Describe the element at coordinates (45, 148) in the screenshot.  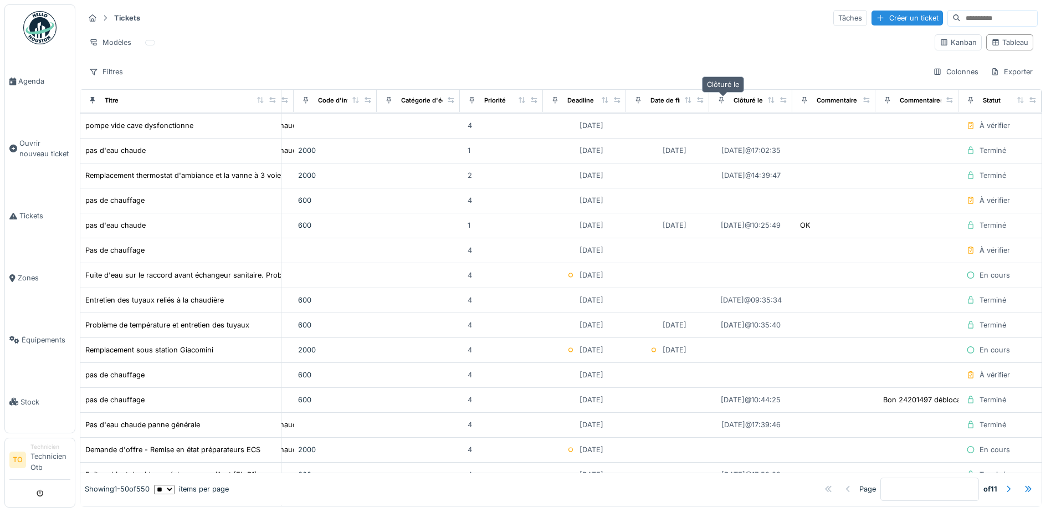
I see `span: Ouvrir nouveau ticket` at that location.